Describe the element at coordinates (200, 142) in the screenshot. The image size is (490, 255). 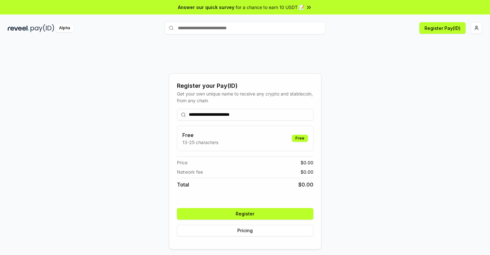
I see `p: 13-25 characters` at that location.